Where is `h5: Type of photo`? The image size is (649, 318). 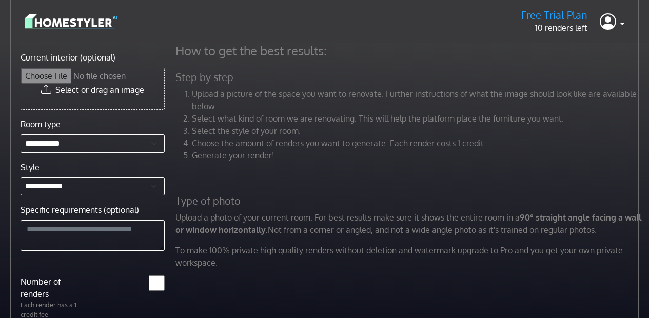 h5: Type of photo is located at coordinates (409, 201).